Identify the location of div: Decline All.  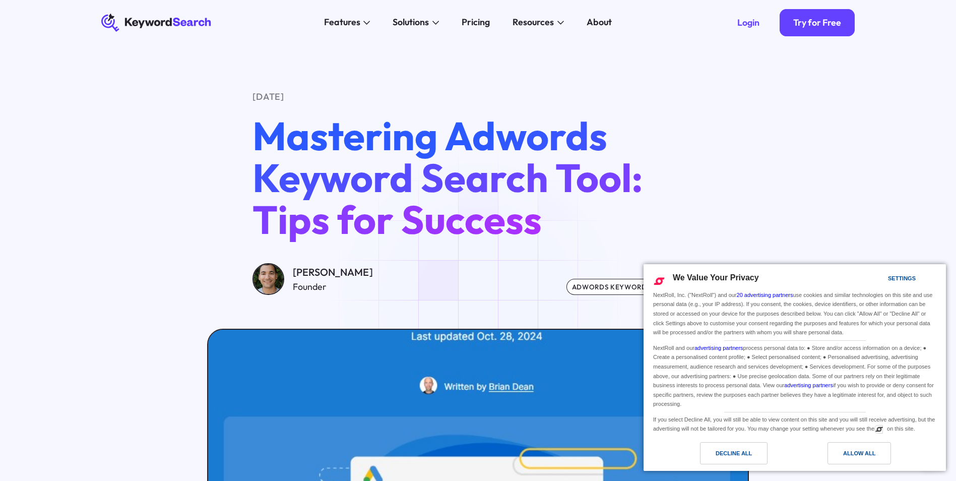
(734, 453).